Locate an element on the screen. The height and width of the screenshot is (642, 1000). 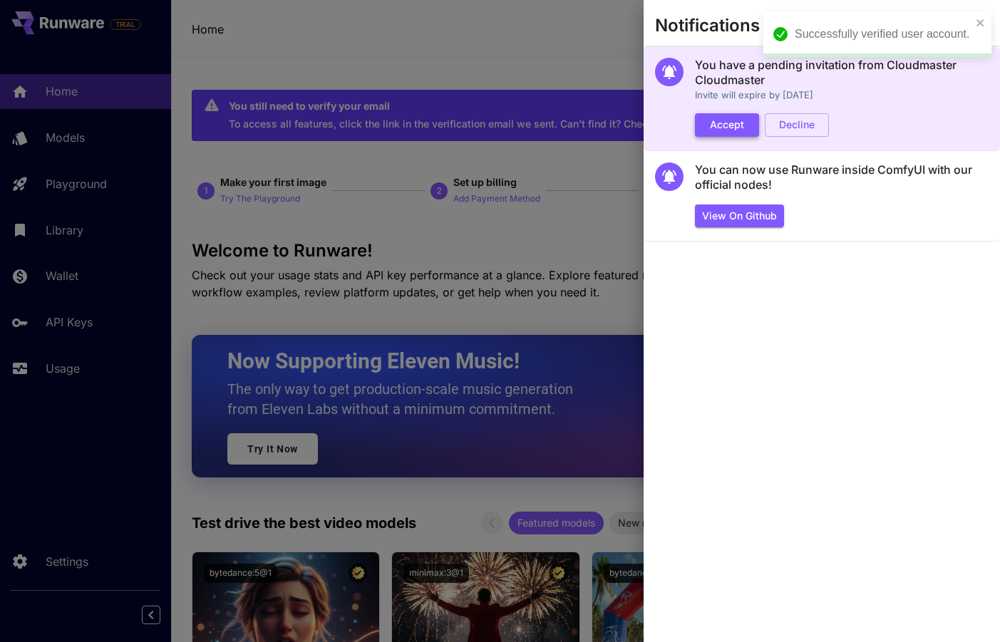
h5: You have a pending invitation from Cloudmaster Cloudmaster is located at coordinates (842, 73).